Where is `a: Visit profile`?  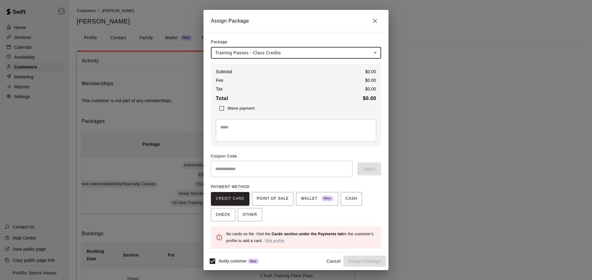 a: Visit profile is located at coordinates (275, 241).